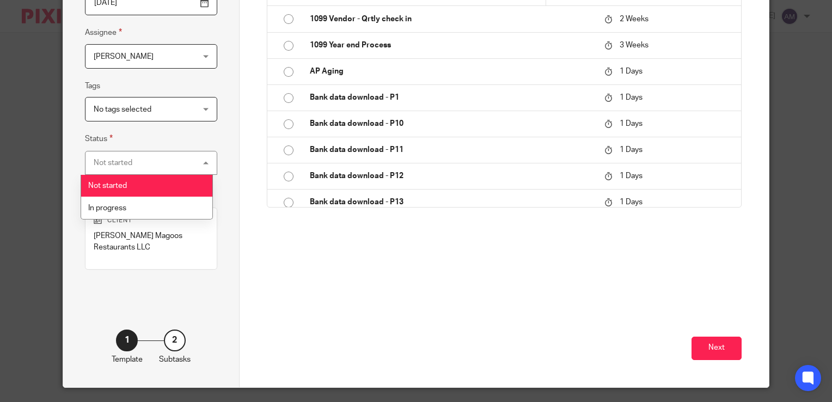  I want to click on div: 2, so click(175, 340).